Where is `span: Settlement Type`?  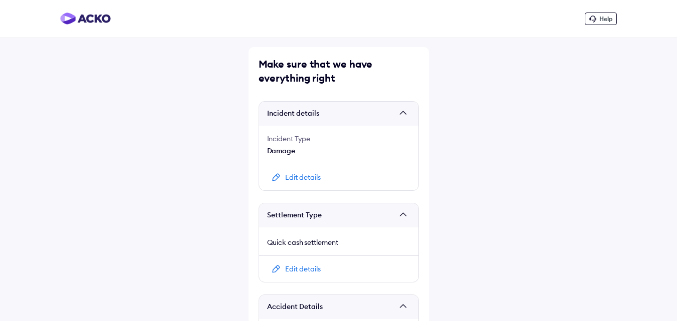 span: Settlement Type is located at coordinates (331, 216).